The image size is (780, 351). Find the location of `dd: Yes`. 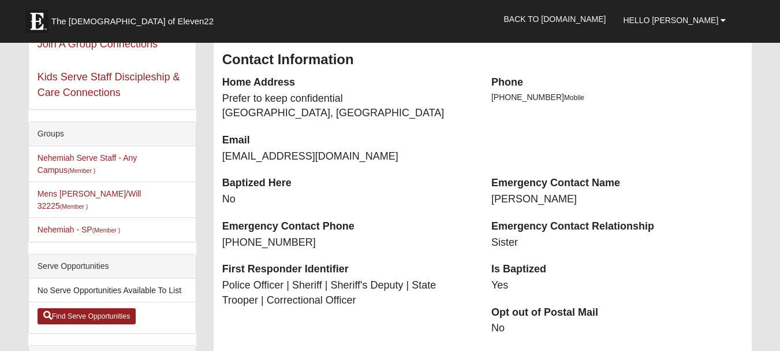

dd: Yes is located at coordinates (617, 285).